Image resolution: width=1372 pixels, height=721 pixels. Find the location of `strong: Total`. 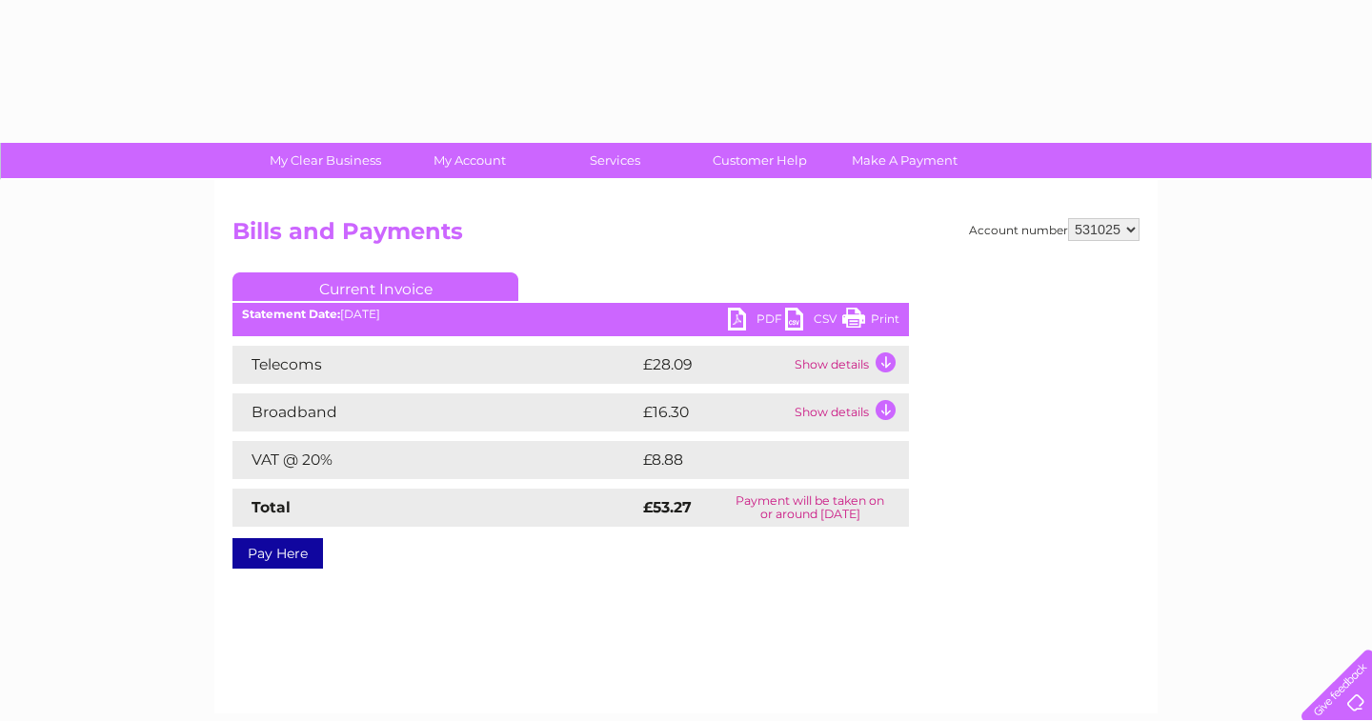

strong: Total is located at coordinates (271, 507).